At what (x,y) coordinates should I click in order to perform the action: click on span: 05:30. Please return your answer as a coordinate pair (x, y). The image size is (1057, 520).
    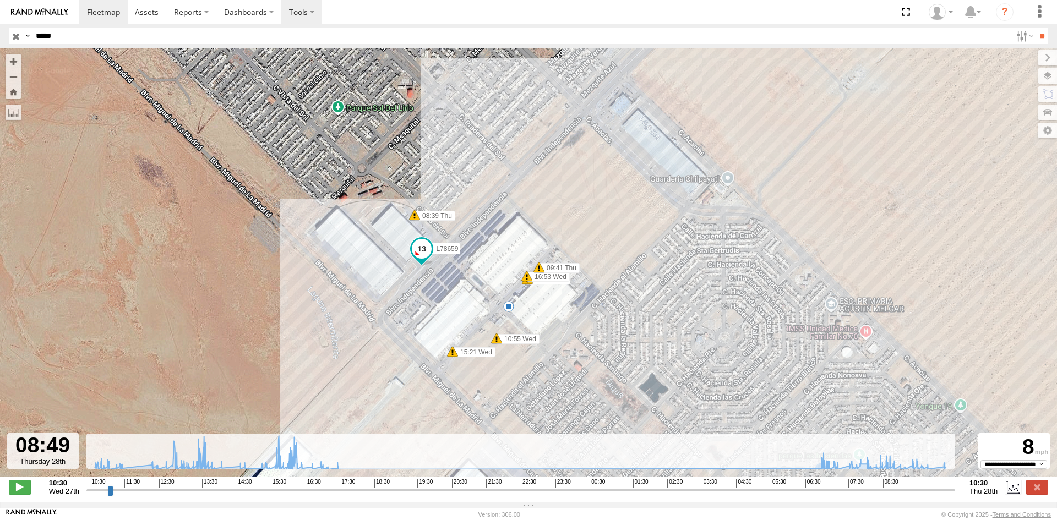
    Looking at the image, I should click on (779, 484).